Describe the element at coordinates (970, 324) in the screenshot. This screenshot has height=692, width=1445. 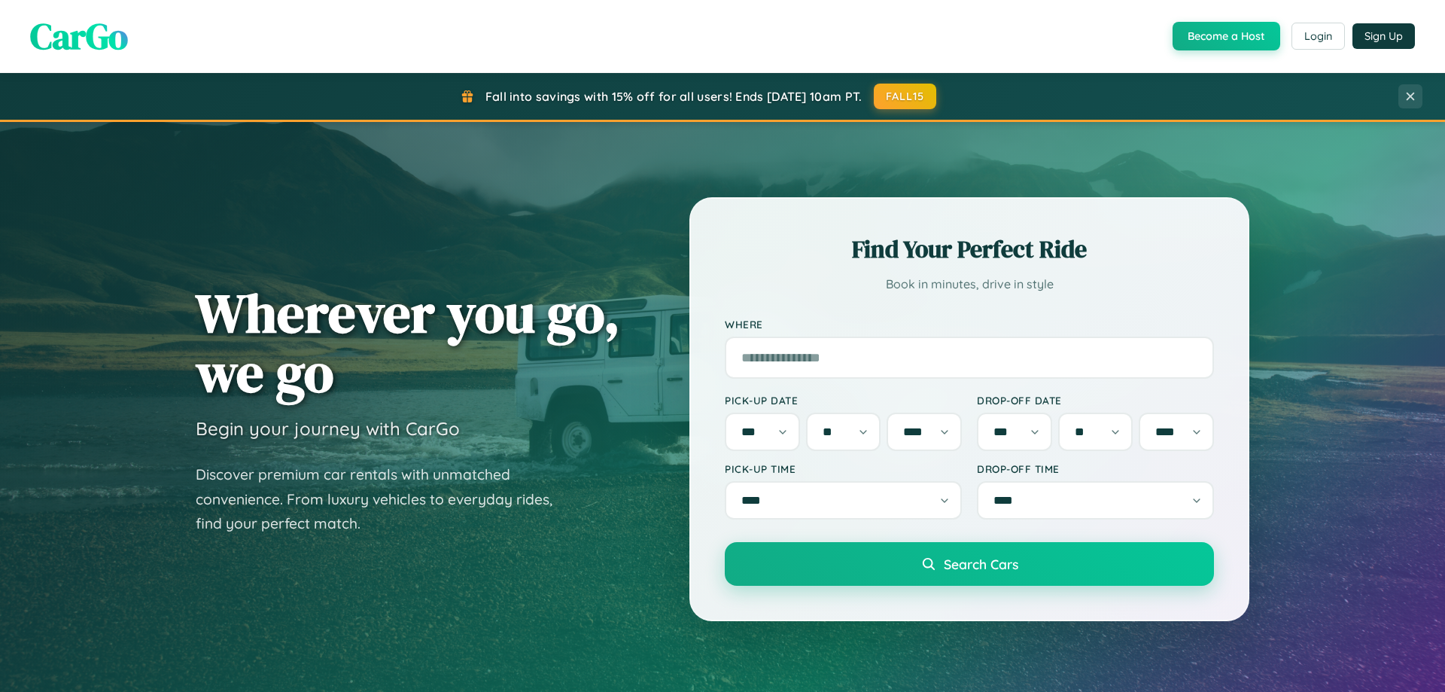
I see `label: Where` at that location.